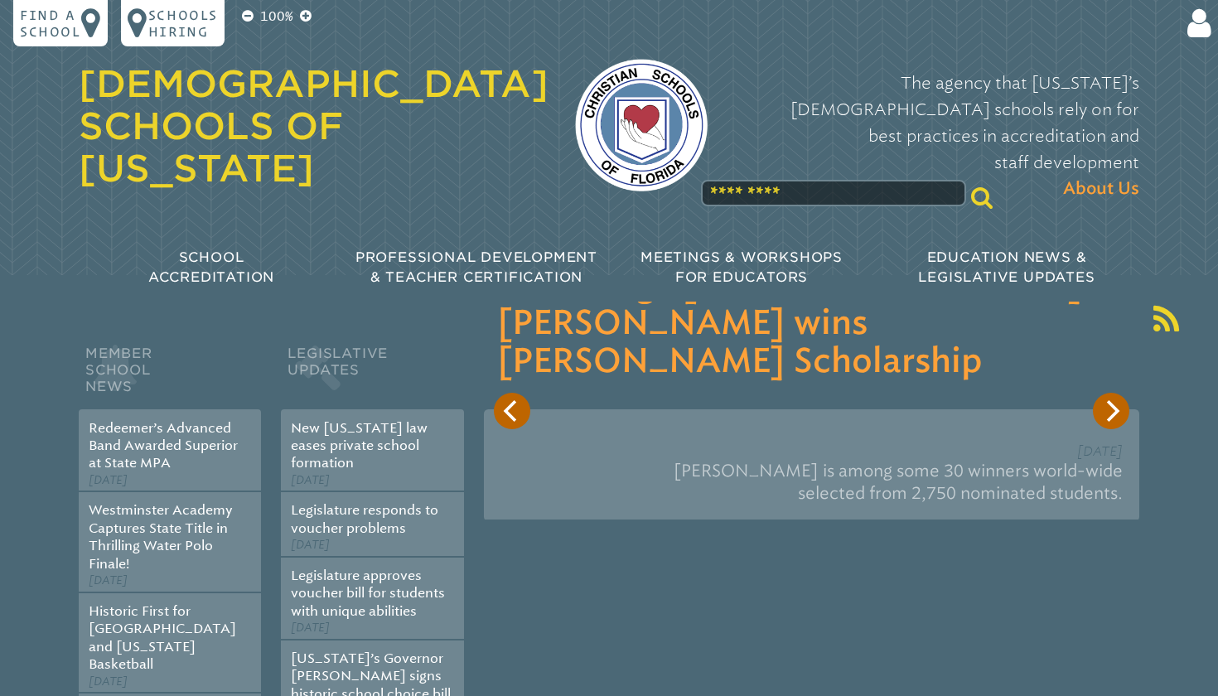 This screenshot has height=696, width=1218. I want to click on p: 100%, so click(277, 17).